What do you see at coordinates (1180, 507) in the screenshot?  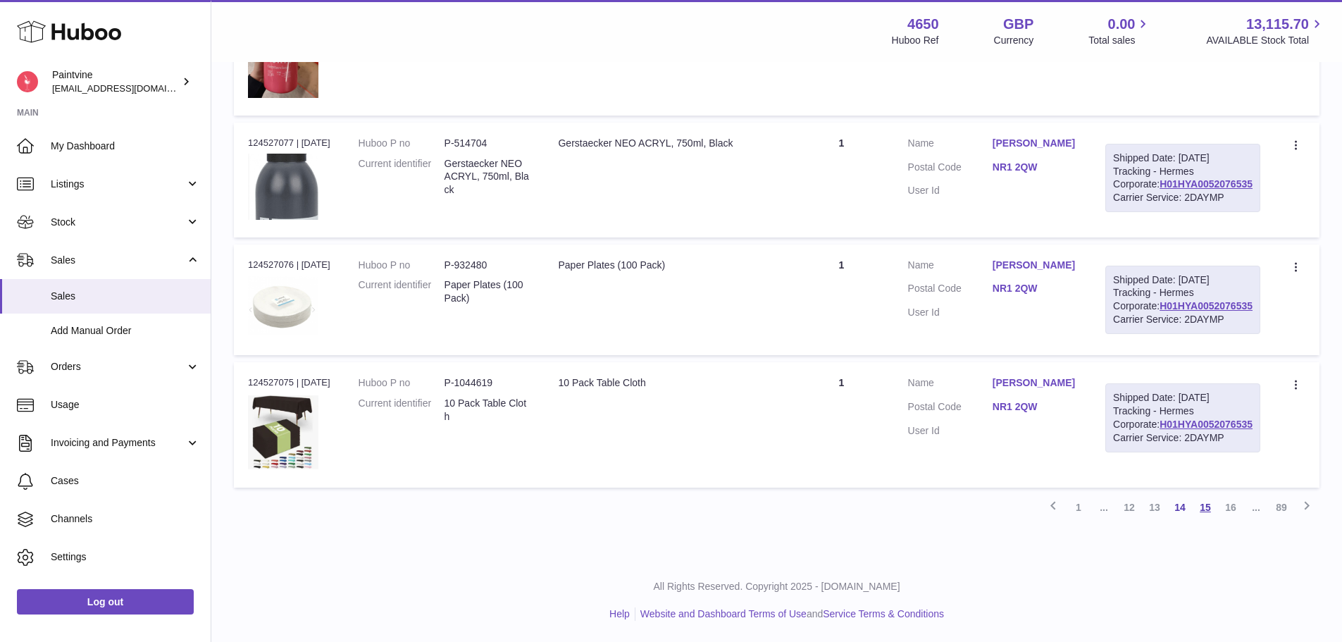 I see `a: 14` at bounding box center [1180, 507].